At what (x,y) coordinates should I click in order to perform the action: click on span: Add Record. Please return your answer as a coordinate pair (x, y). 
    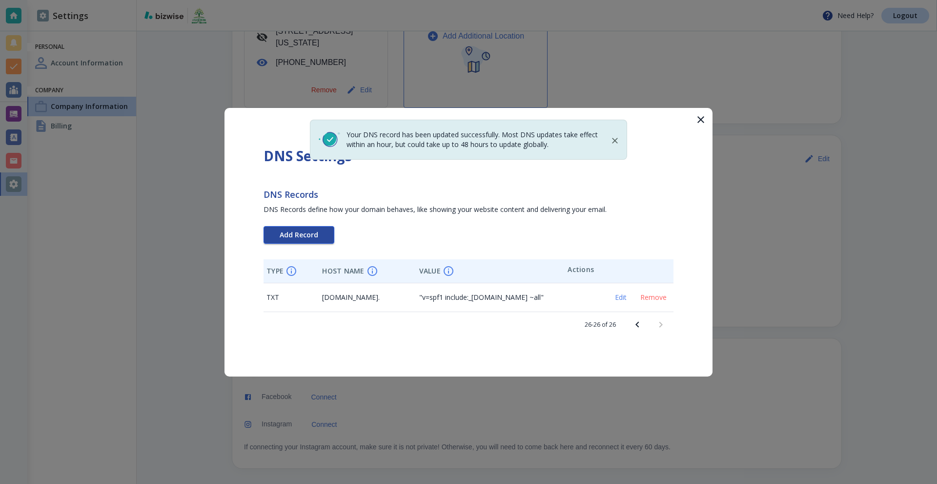
    Looking at the image, I should click on (299, 235).